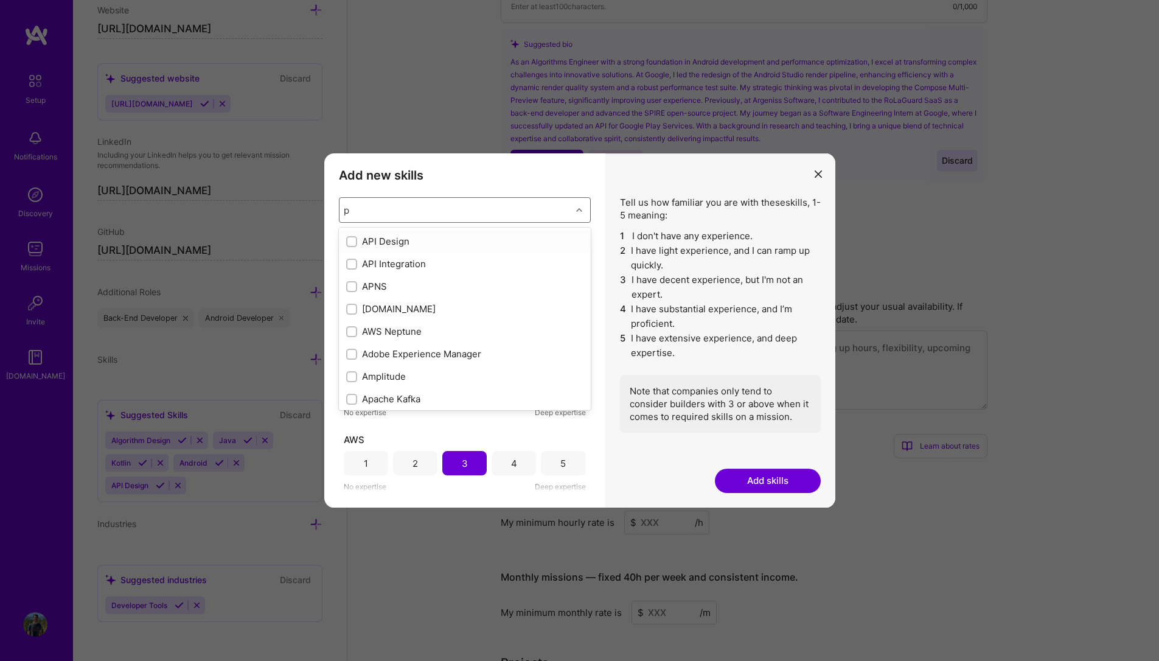 This screenshot has height=661, width=1159. I want to click on li: I have substantial experience, and I’m proficient., so click(720, 316).